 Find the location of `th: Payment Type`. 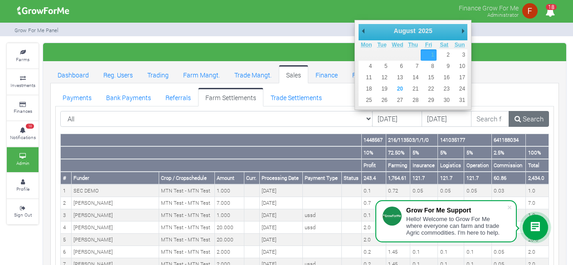

th: Payment Type is located at coordinates (322, 178).